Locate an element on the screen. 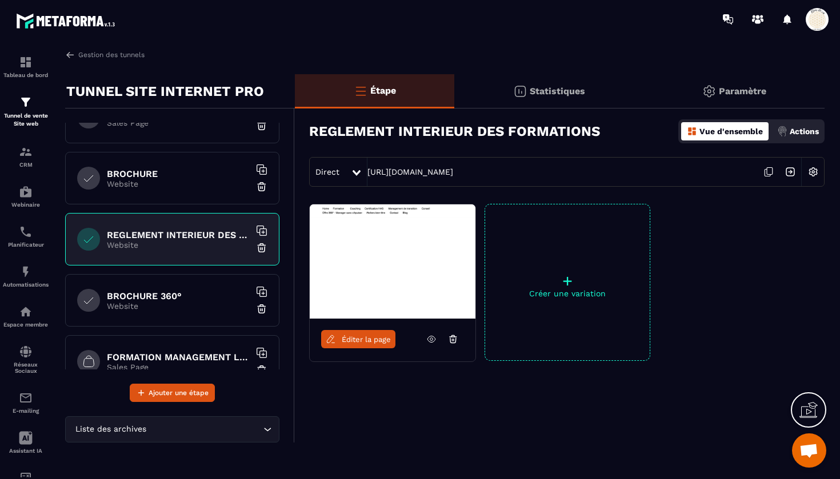 The height and width of the screenshot is (479, 840). p: Assistant IA is located at coordinates (26, 451).